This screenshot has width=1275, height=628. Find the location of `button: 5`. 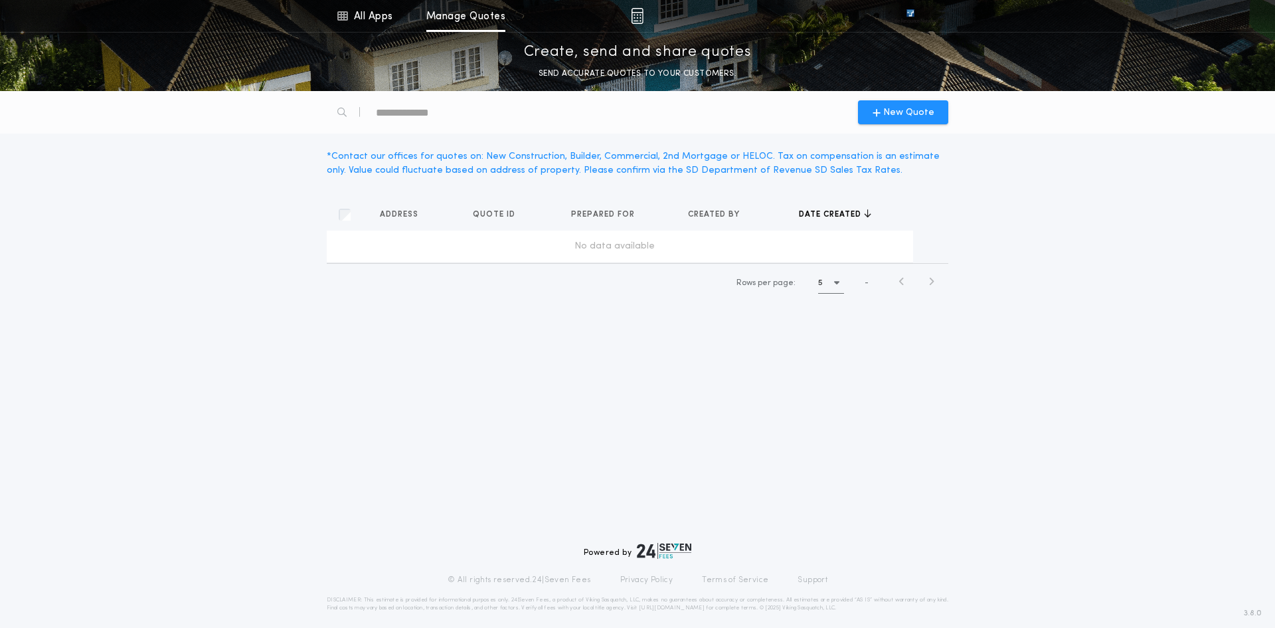

button: 5 is located at coordinates (831, 283).